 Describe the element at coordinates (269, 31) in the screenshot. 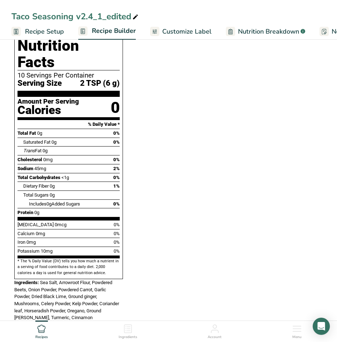

I see `span: Nutrition Breakdown` at that location.